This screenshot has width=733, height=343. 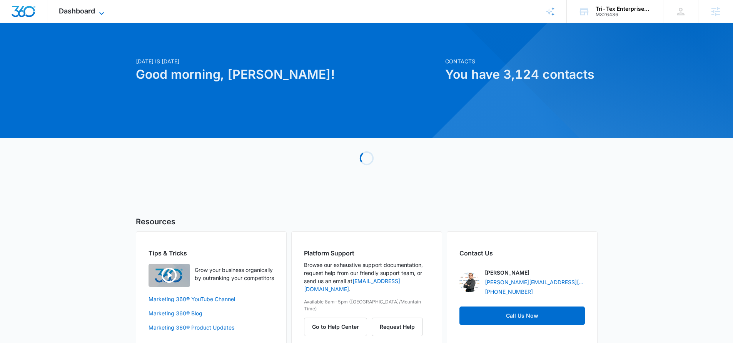 What do you see at coordinates (522, 316) in the screenshot?
I see `a: Call Us Now` at bounding box center [522, 316].